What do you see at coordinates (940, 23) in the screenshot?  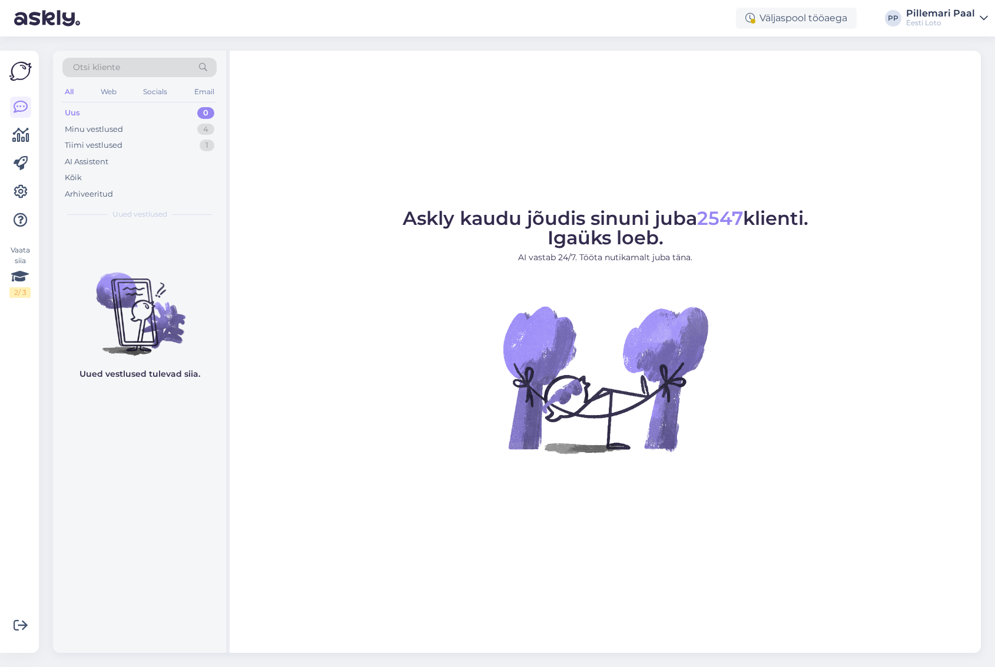 I see `div: Eesti Loto` at bounding box center [940, 23].